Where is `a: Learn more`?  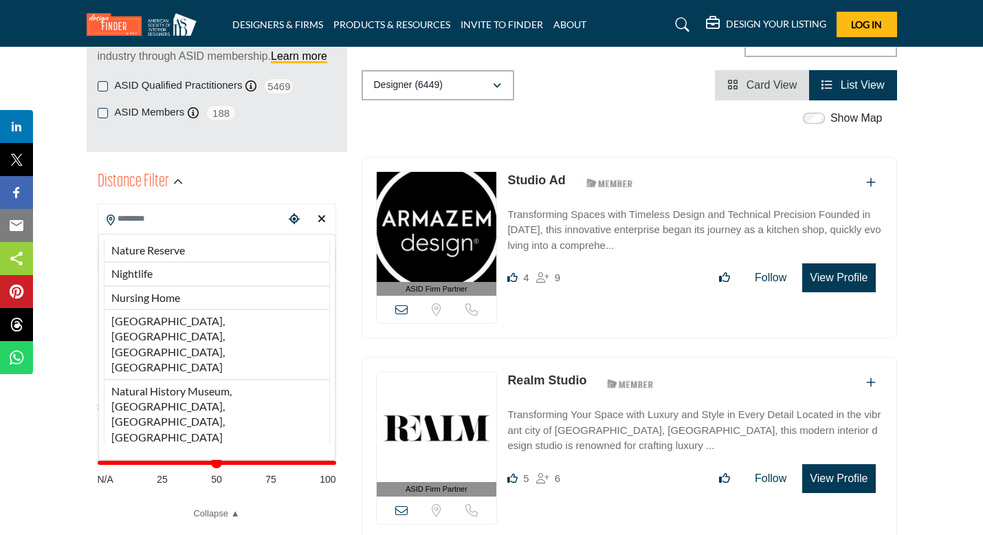 a: Learn more is located at coordinates (299, 56).